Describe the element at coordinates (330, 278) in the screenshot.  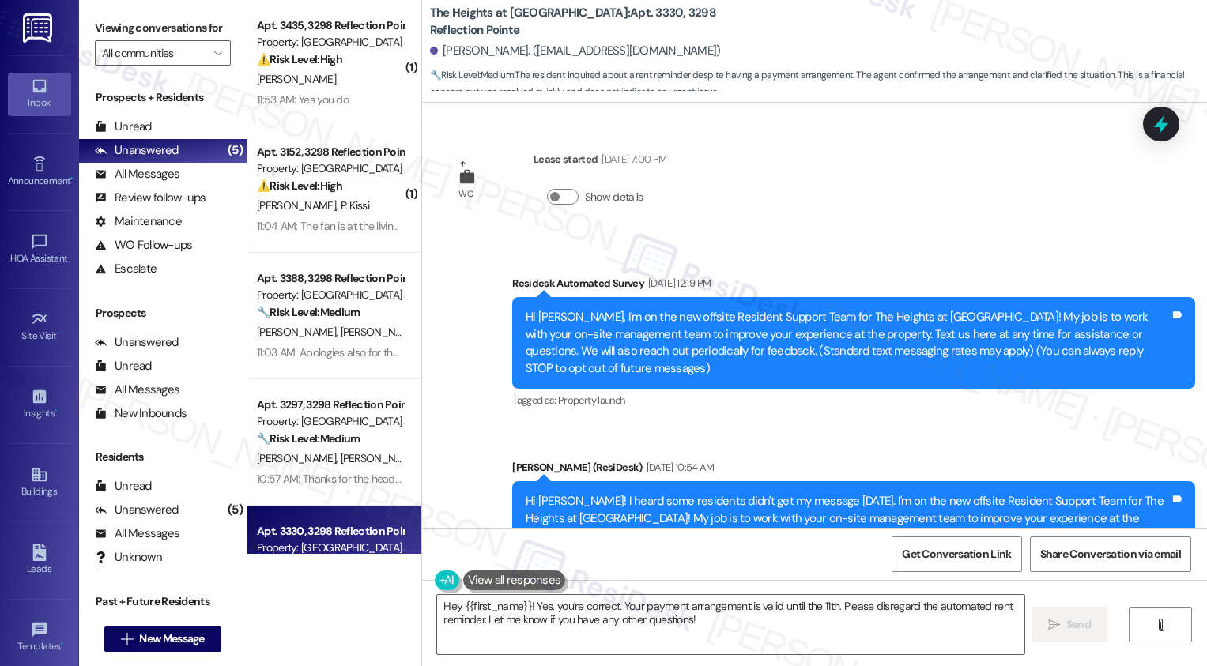
I see `div: Apt. 3388, 3298 Reflection Pointe` at that location.